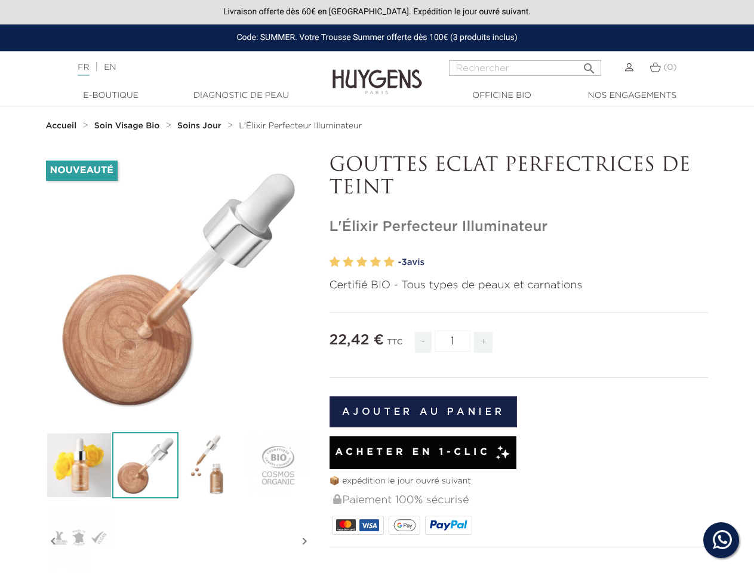 This screenshot has width=754, height=573. Describe the element at coordinates (241, 95) in the screenshot. I see `a: Diagnostic de peau` at that location.